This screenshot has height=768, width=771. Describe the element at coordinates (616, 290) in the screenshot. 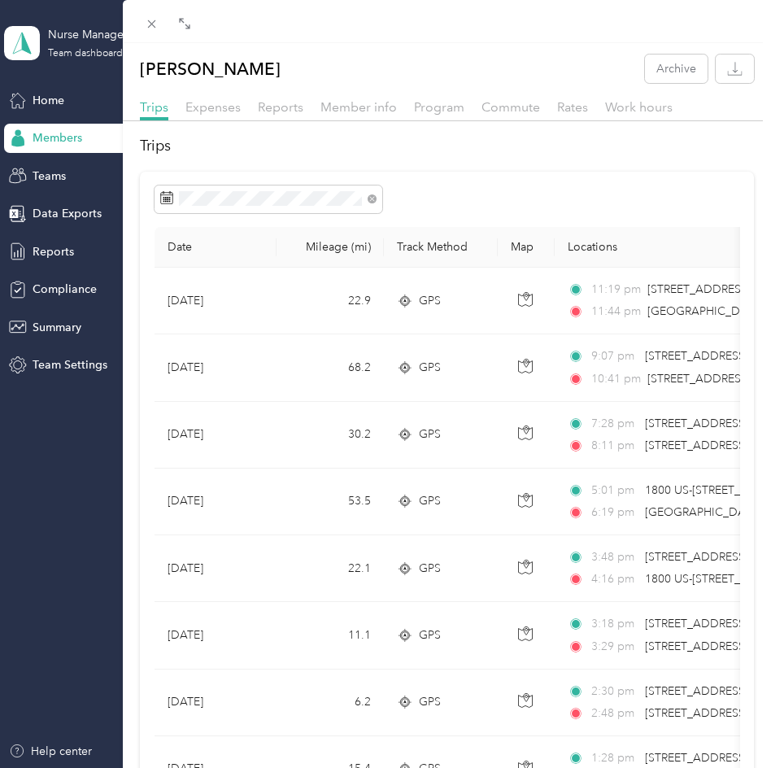

I see `span: 11:19 pm` at that location.